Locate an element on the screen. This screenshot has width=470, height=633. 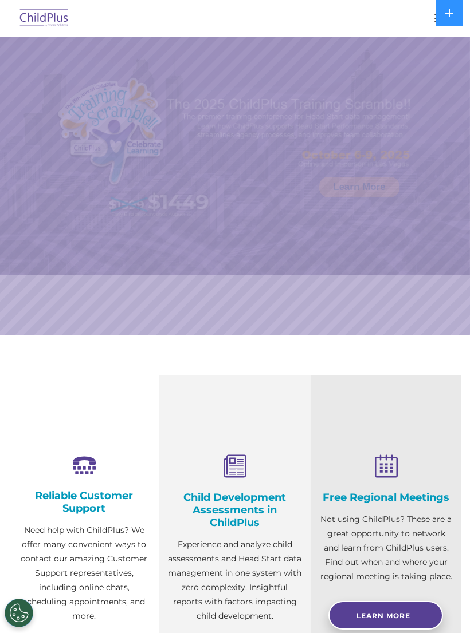
p: Need help with ChildPlus? We offer many convenient ways to contact our amazing Customer Support r... is located at coordinates (84, 573).